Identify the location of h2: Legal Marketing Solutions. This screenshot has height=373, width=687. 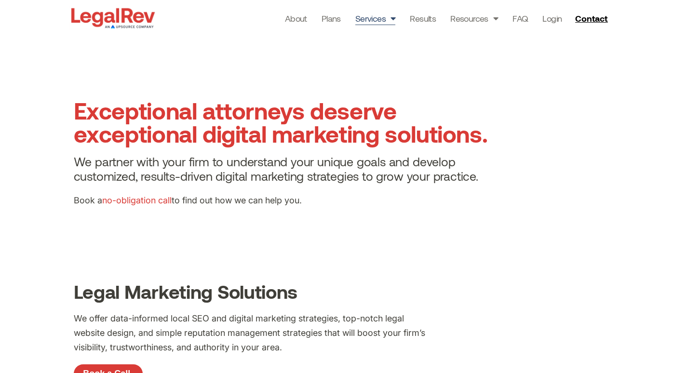
(344, 292).